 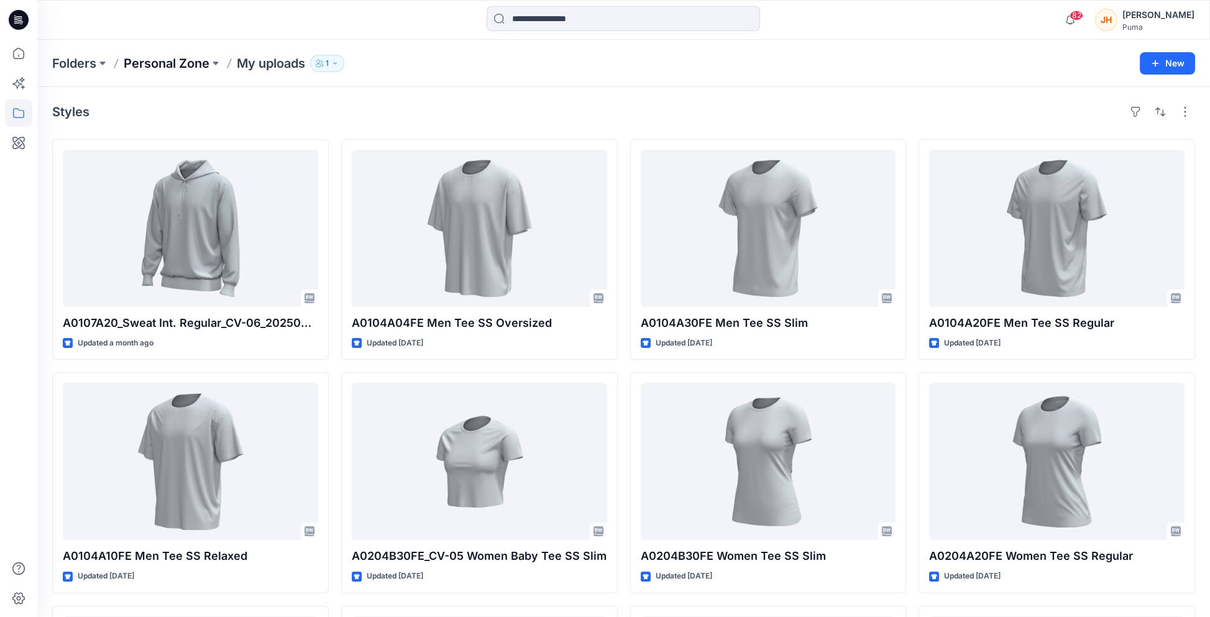 I want to click on p: Updated a month ago, so click(x=116, y=343).